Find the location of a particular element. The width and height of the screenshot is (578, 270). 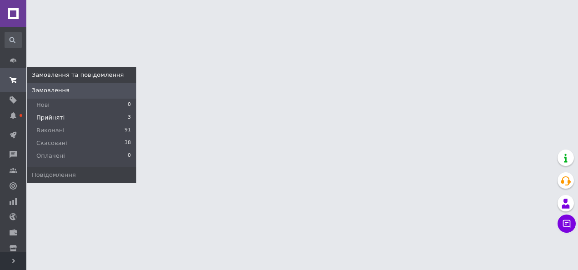

span: 91 is located at coordinates (128, 131).